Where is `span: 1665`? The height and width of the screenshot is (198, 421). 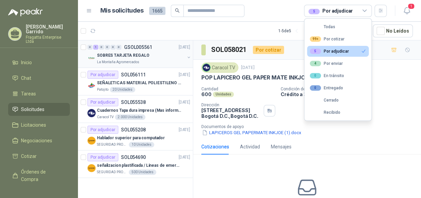 span: 1665 is located at coordinates (157, 11).